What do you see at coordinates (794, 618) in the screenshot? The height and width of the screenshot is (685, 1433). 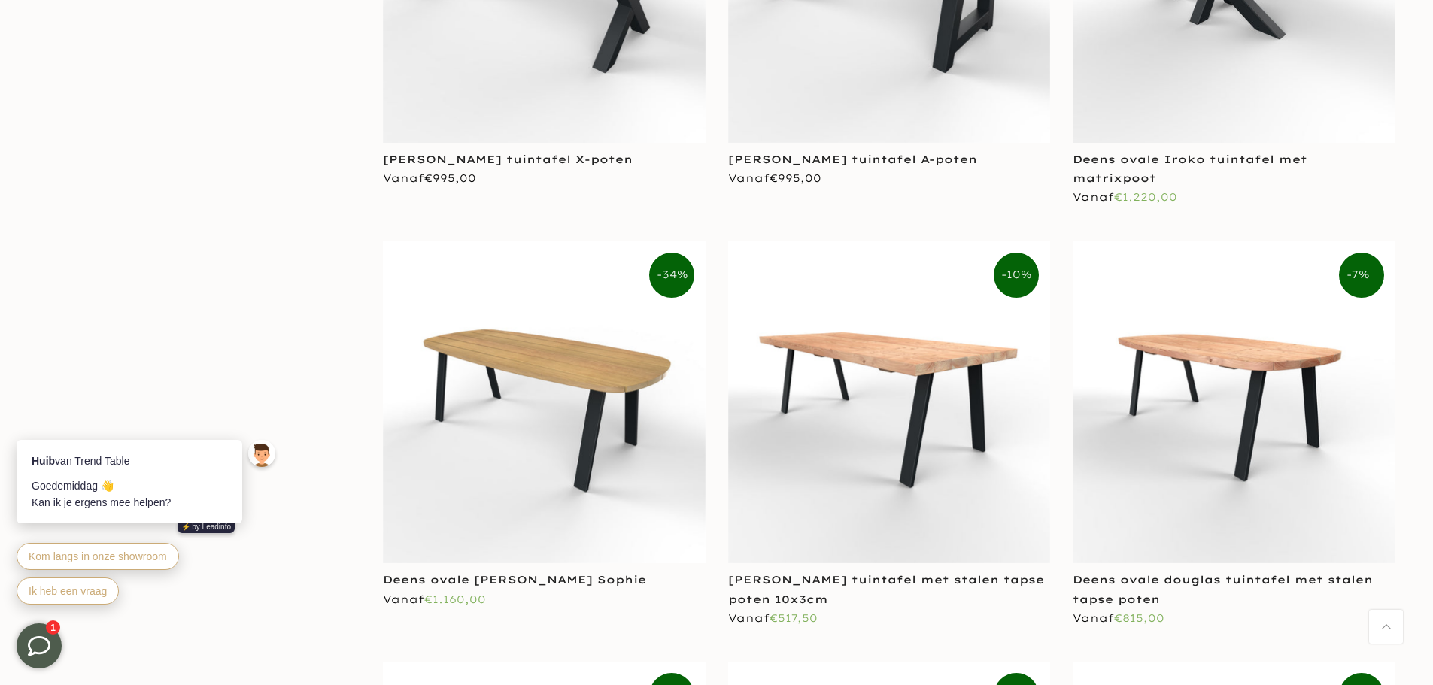 I see `span: €517,50` at bounding box center [794, 618].